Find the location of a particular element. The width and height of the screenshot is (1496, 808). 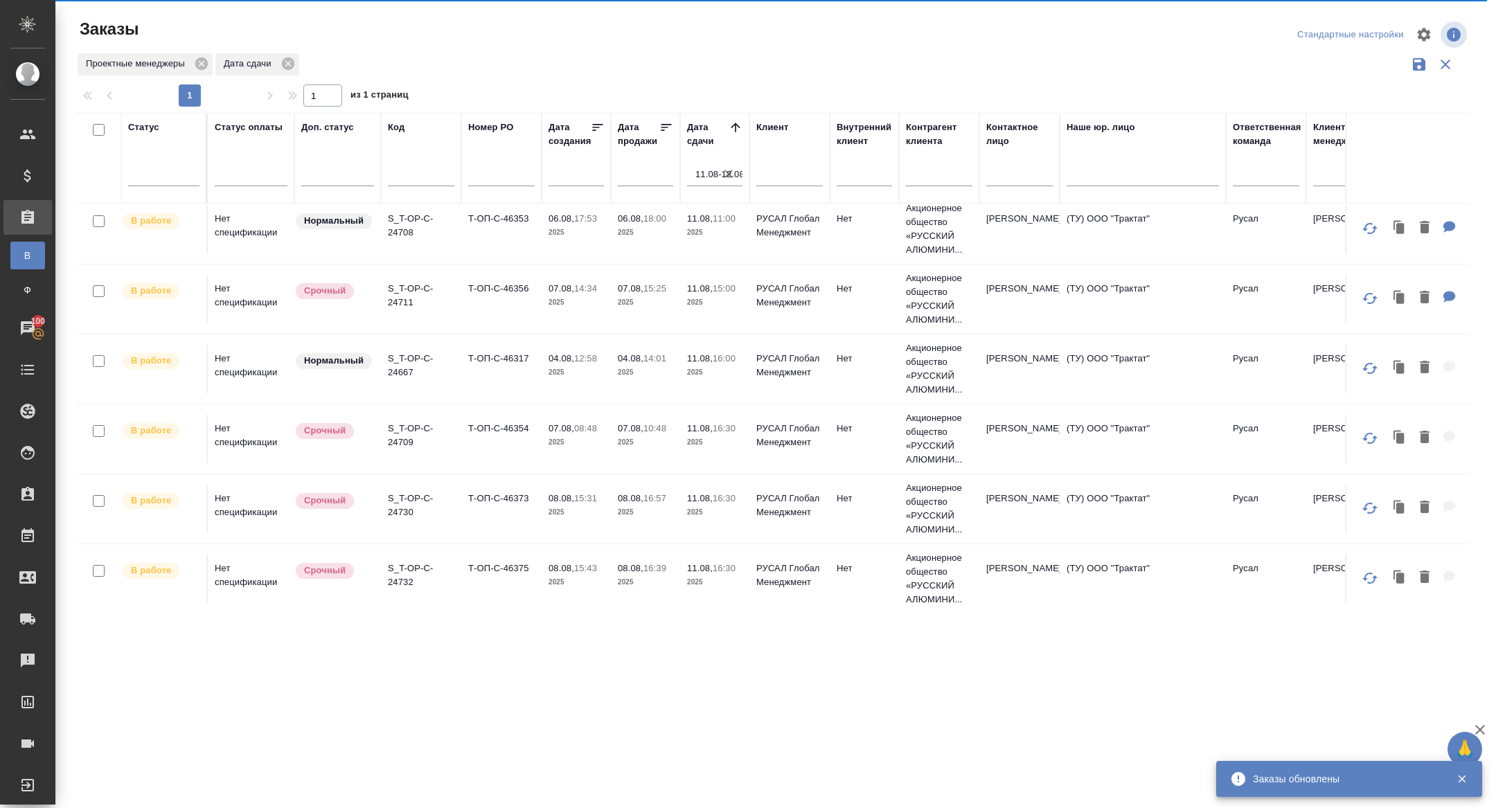

div: Статус оплаты is located at coordinates (249, 127).